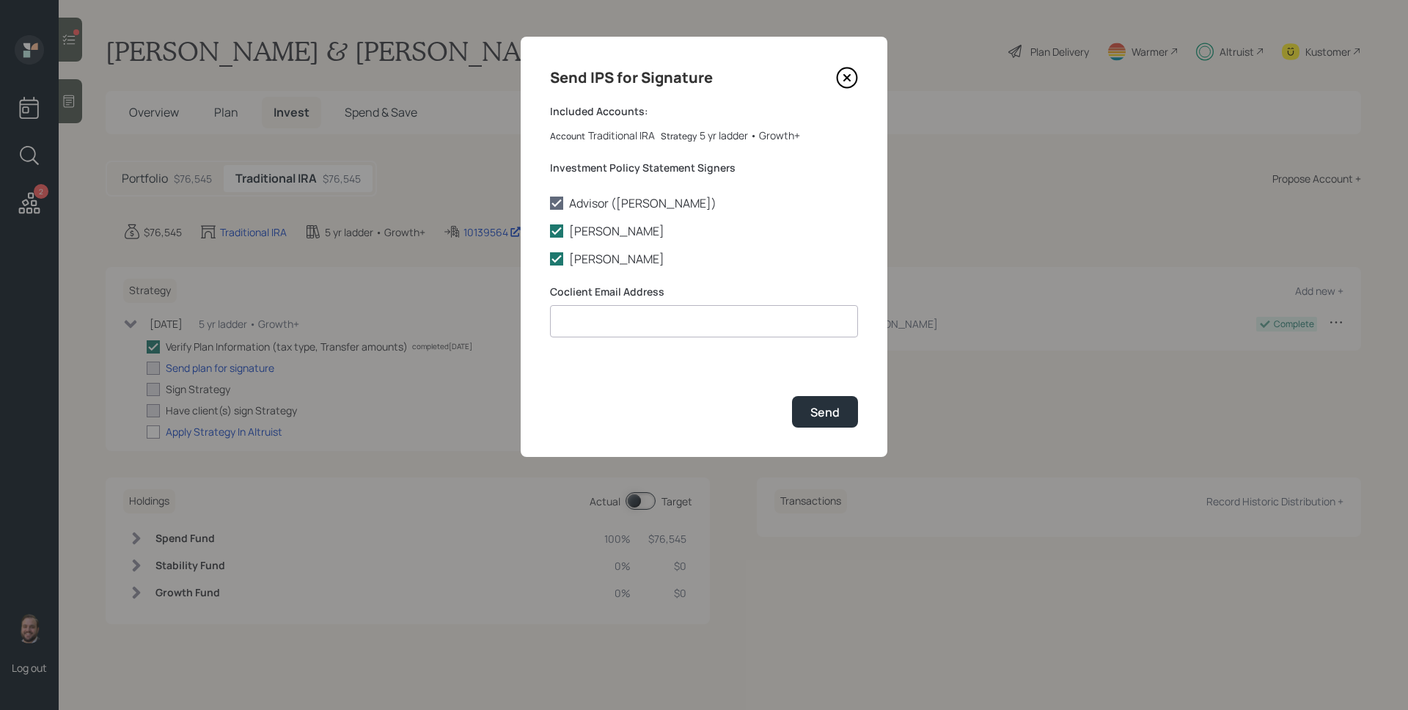 This screenshot has height=710, width=1408. What do you see at coordinates (704, 168) in the screenshot?
I see `label: Investment Policy Statement Signers` at bounding box center [704, 168].